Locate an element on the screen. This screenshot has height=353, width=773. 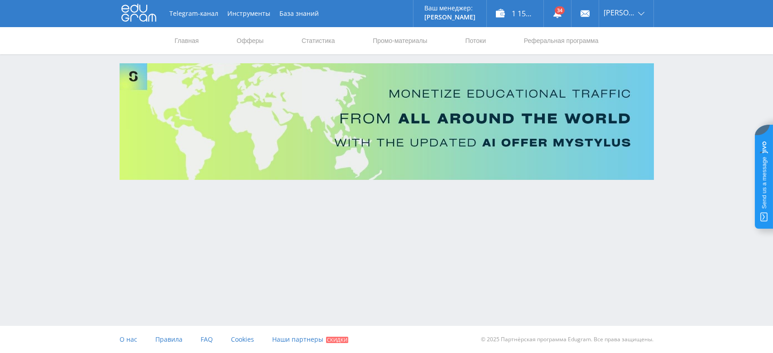
span: Правила is located at coordinates (169, 339).